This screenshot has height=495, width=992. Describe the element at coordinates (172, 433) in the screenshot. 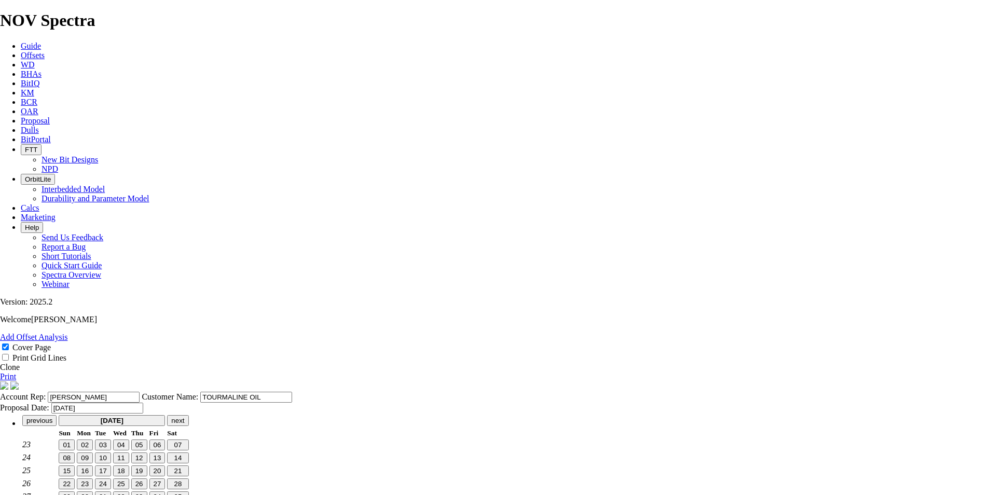

I see `small: Saturday` at that location.